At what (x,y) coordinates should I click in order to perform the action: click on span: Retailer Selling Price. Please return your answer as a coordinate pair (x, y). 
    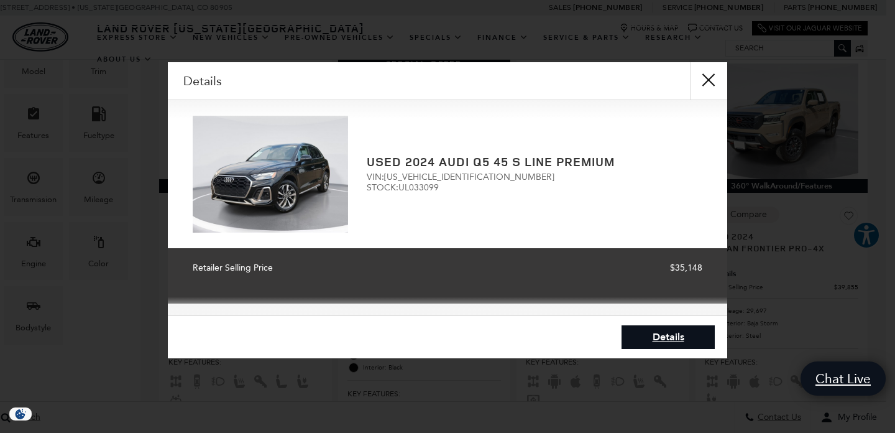
    Looking at the image, I should click on (236, 268).